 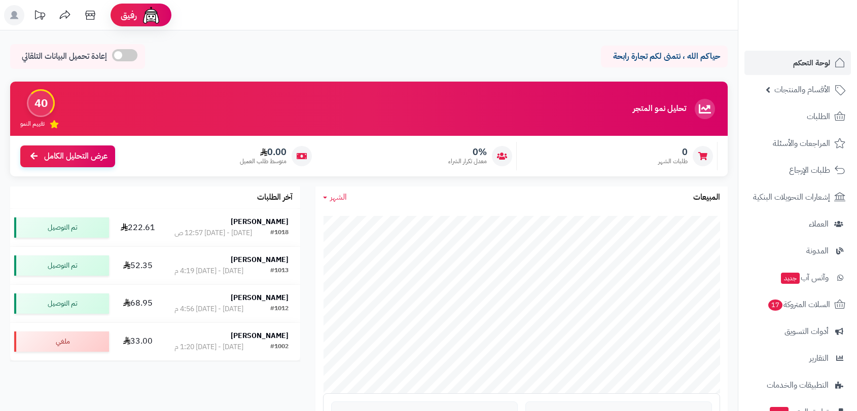 What do you see at coordinates (664, 56) in the screenshot?
I see `p: حياكم الله ، نتمنى لكم تجارة رابحة` at bounding box center [664, 56].